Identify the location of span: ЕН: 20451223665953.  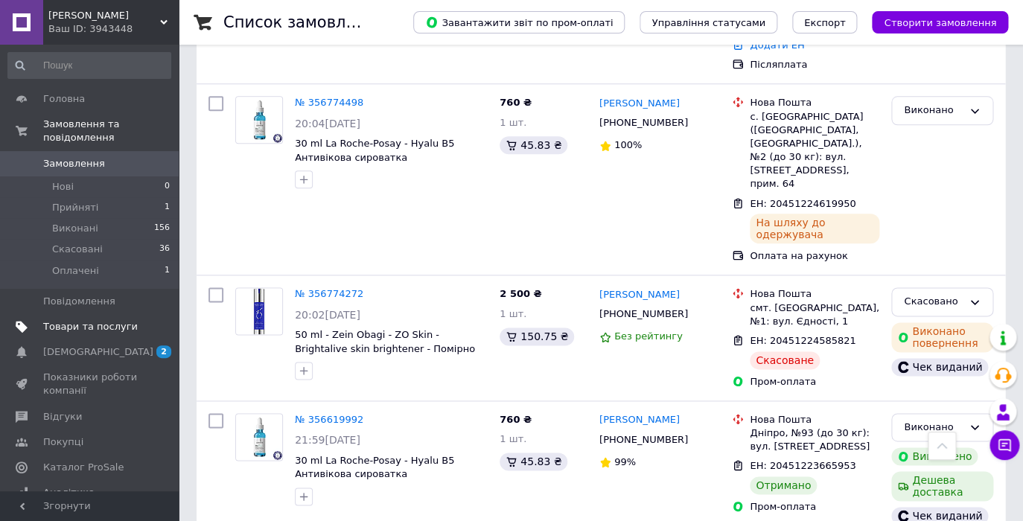
(802, 465).